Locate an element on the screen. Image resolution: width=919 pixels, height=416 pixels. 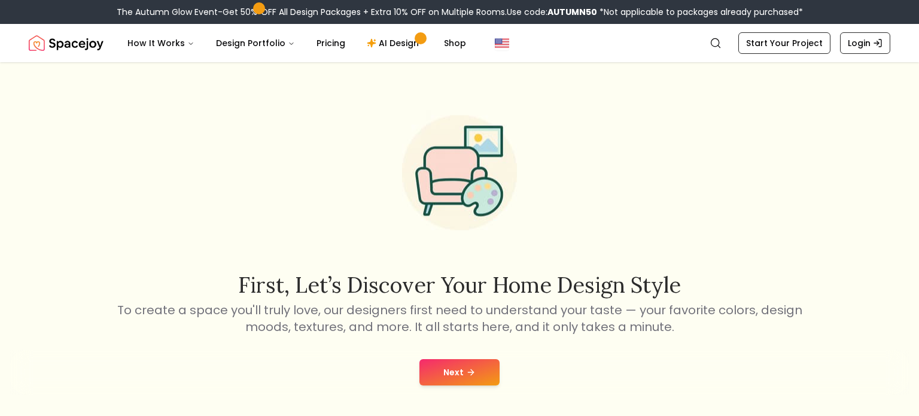
nav: Main is located at coordinates (297, 43).